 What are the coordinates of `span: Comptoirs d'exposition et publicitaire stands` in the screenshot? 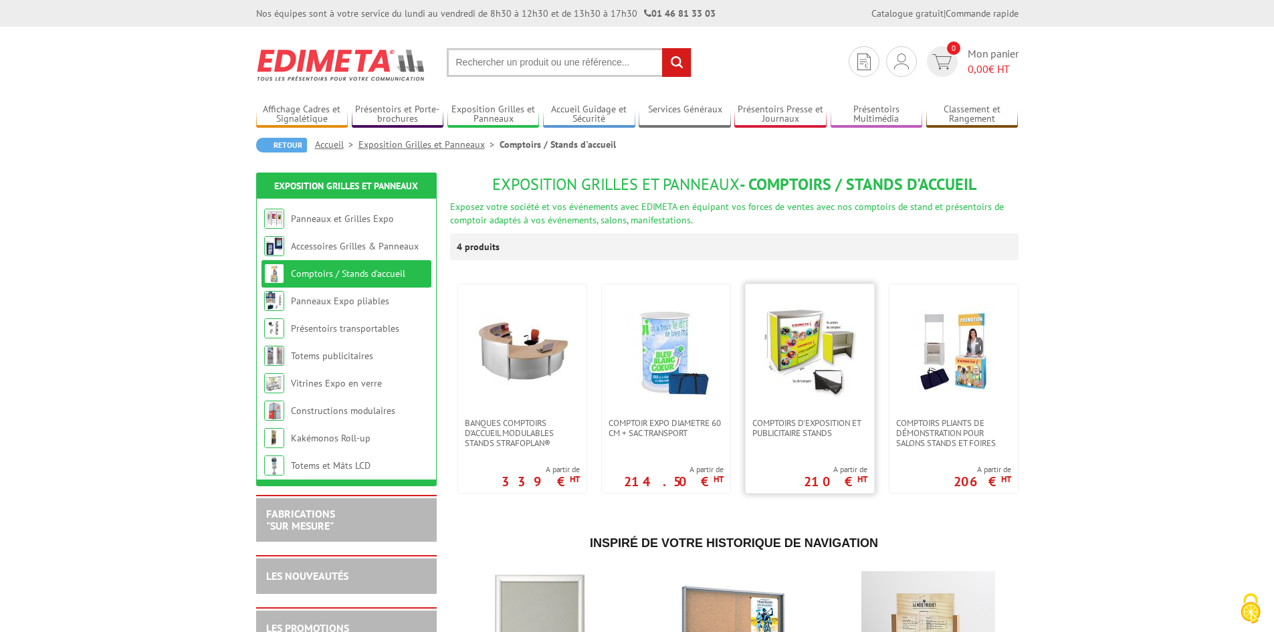 It's located at (810, 428).